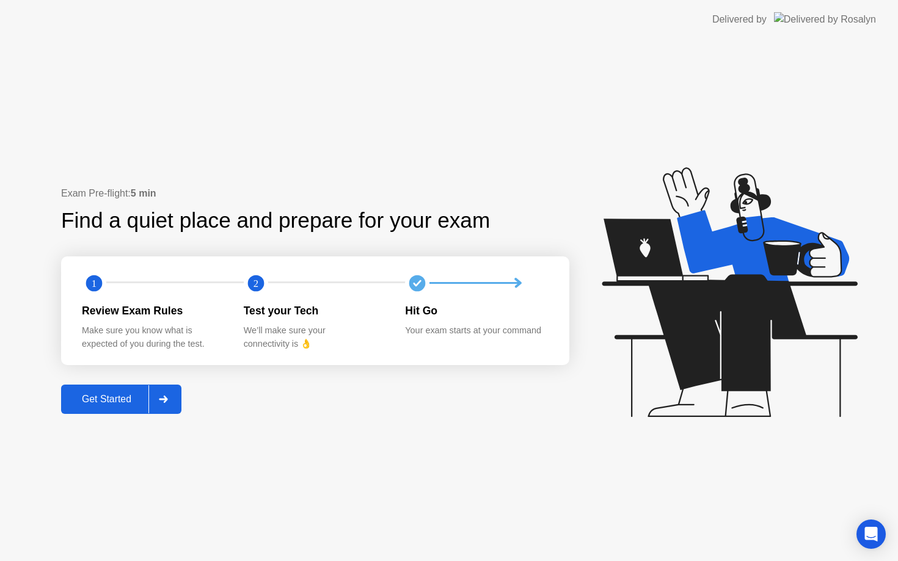 The image size is (898, 561). What do you see at coordinates (315, 311) in the screenshot?
I see `div: Test your Tech` at bounding box center [315, 311].